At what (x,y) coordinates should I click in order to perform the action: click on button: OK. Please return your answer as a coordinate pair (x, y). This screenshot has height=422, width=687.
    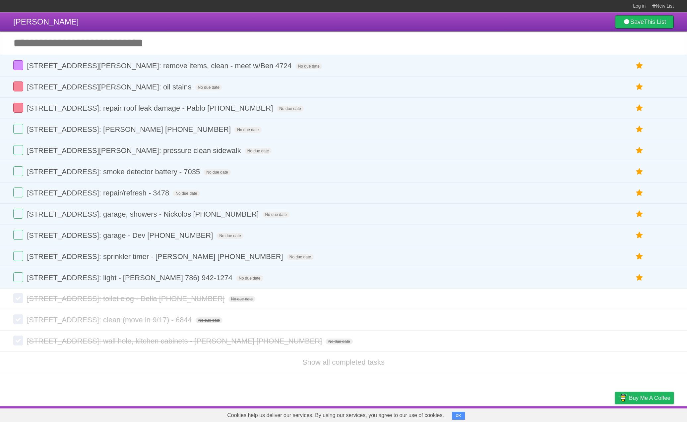
    Looking at the image, I should click on (458, 416).